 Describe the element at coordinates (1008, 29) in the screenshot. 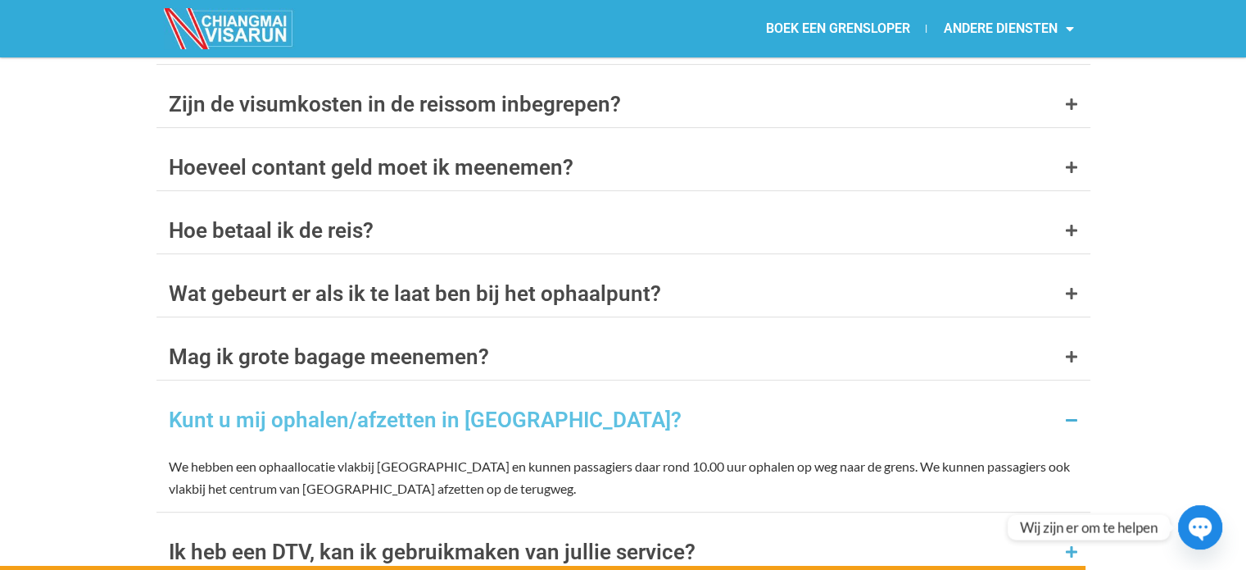

I see `a: ANDERE DIENSTEN` at that location.